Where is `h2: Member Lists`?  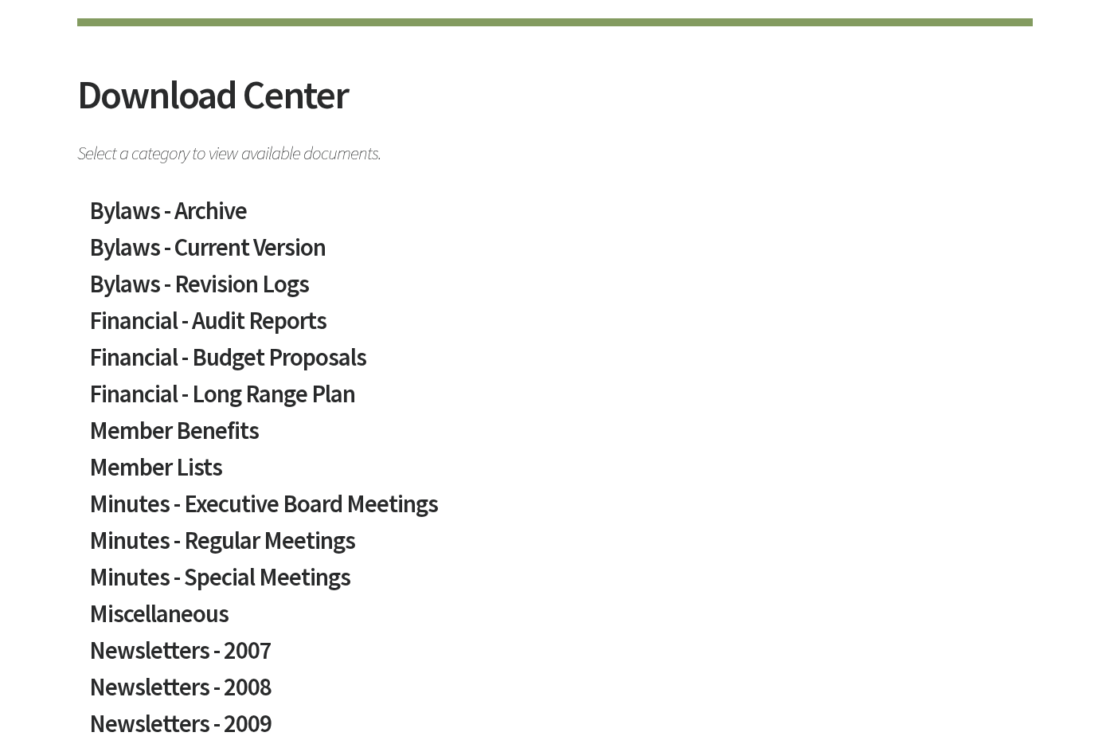 h2: Member Lists is located at coordinates (555, 473).